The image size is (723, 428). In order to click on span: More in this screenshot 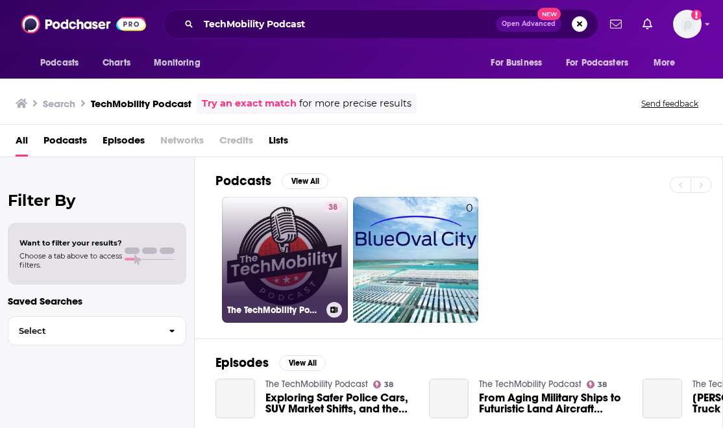, I will do `click(665, 63)`.